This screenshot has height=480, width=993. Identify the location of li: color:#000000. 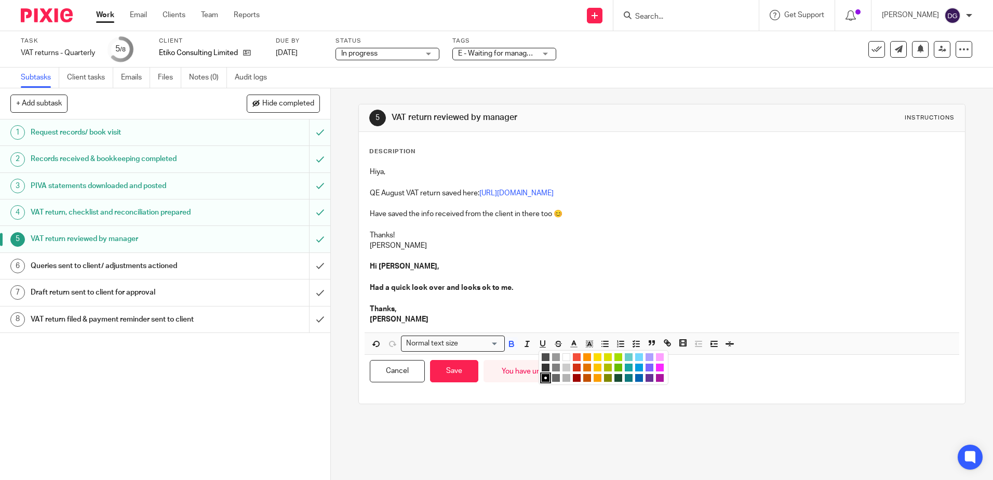
(545, 377).